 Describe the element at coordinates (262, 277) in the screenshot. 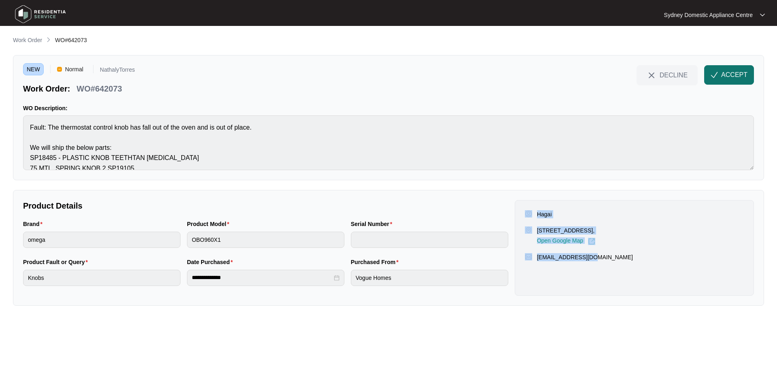

I see `input: Date Purchased` at that location.